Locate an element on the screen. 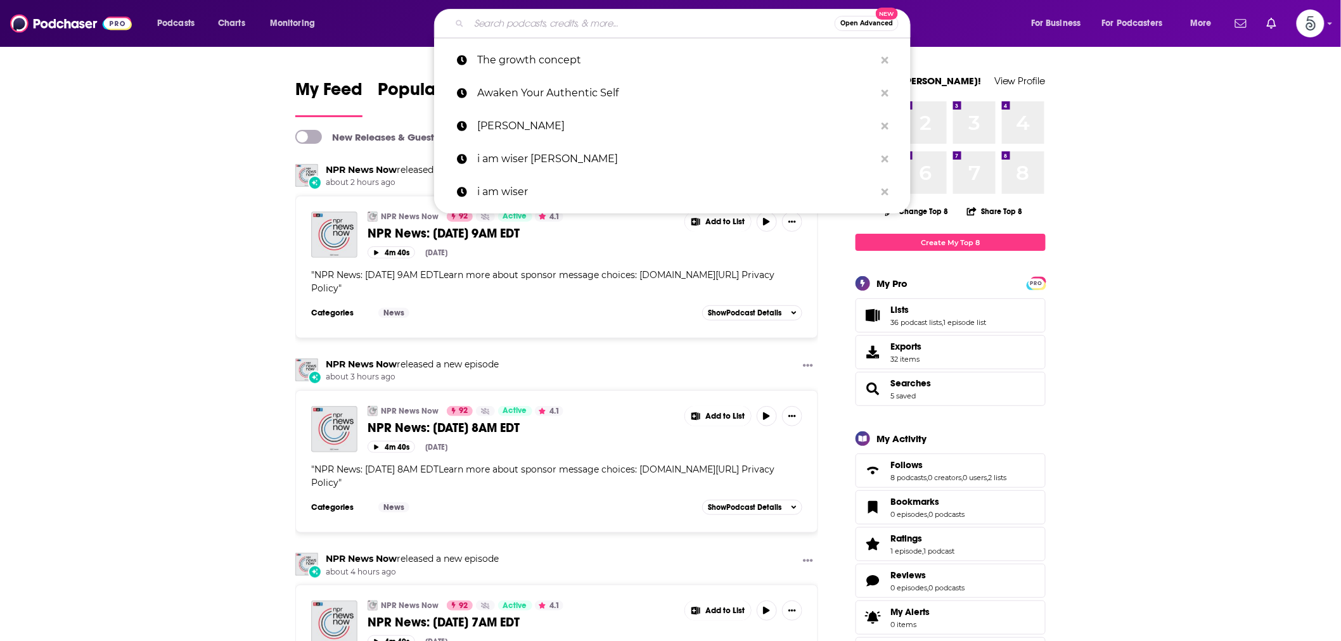 The height and width of the screenshot is (641, 1341). span: 32 items is located at coordinates (905, 359).